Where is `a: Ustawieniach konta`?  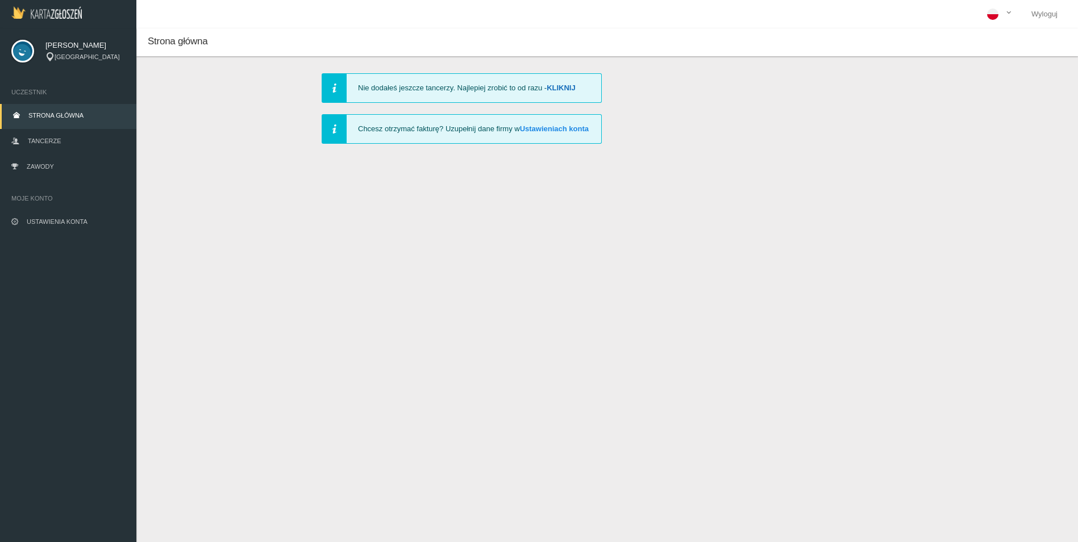 a: Ustawieniach konta is located at coordinates (554, 128).